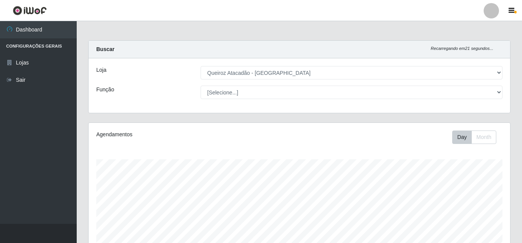 The image size is (522, 243). What do you see at coordinates (178, 134) in the screenshot?
I see `div: Agendamentos` at bounding box center [178, 134].